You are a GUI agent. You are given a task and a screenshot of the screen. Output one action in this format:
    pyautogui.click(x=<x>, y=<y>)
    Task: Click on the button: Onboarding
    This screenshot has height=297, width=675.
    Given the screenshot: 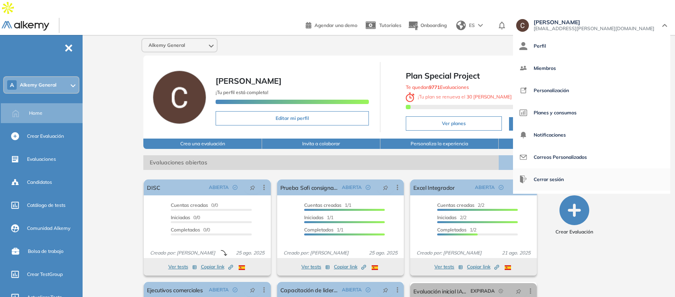 What is the action you would take?
    pyautogui.click(x=427, y=25)
    